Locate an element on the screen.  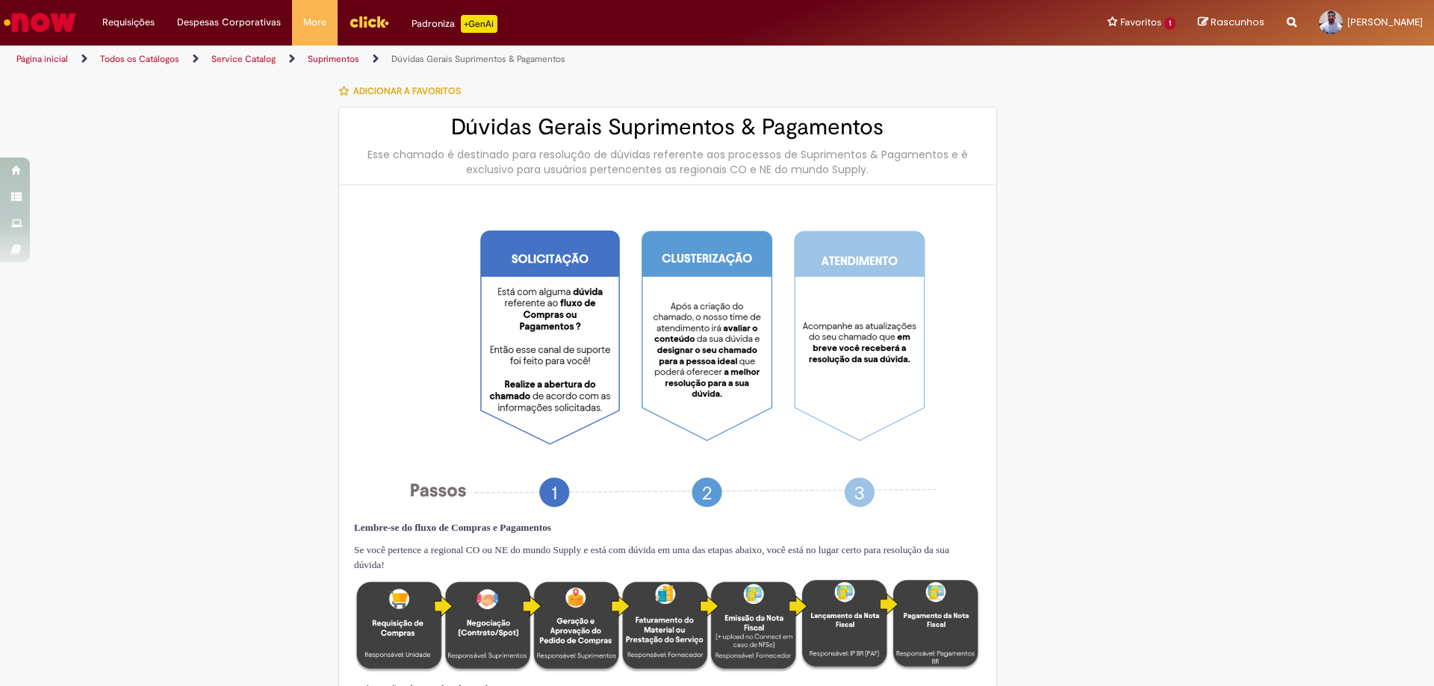
strong: Lembre-se do fluxo de Compras e Pagamentos is located at coordinates (453, 527).